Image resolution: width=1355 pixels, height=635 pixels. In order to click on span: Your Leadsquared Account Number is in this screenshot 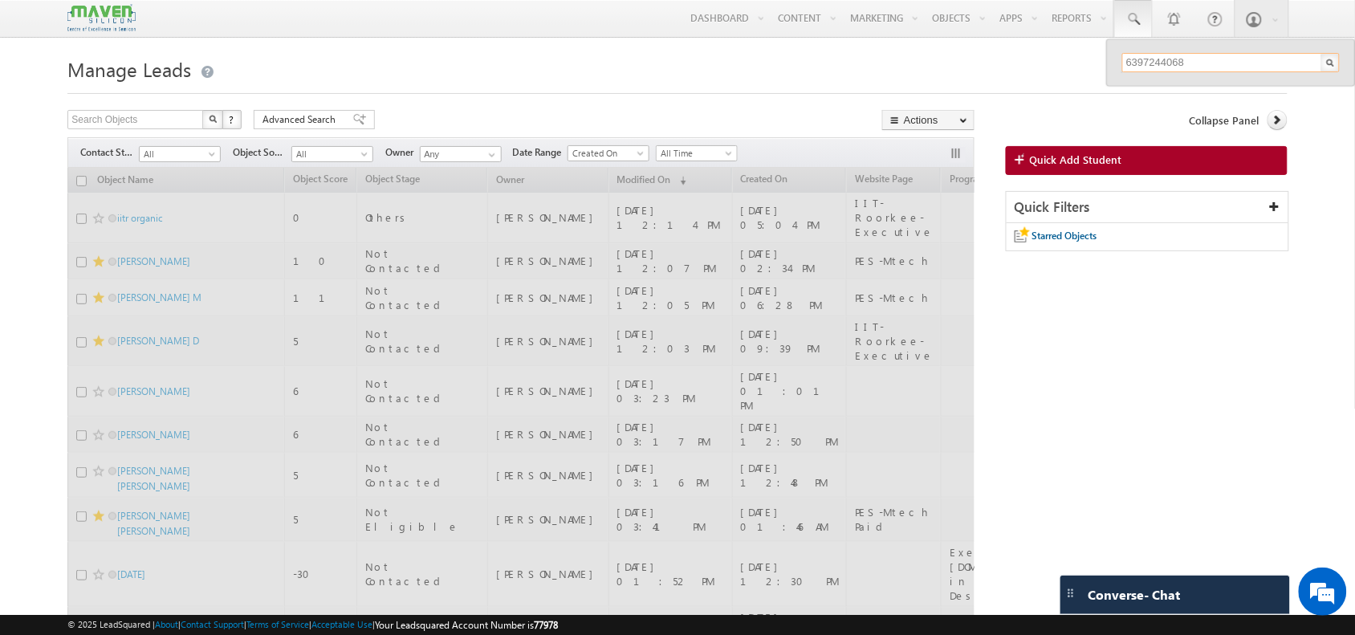, I will do `click(466, 624)`.